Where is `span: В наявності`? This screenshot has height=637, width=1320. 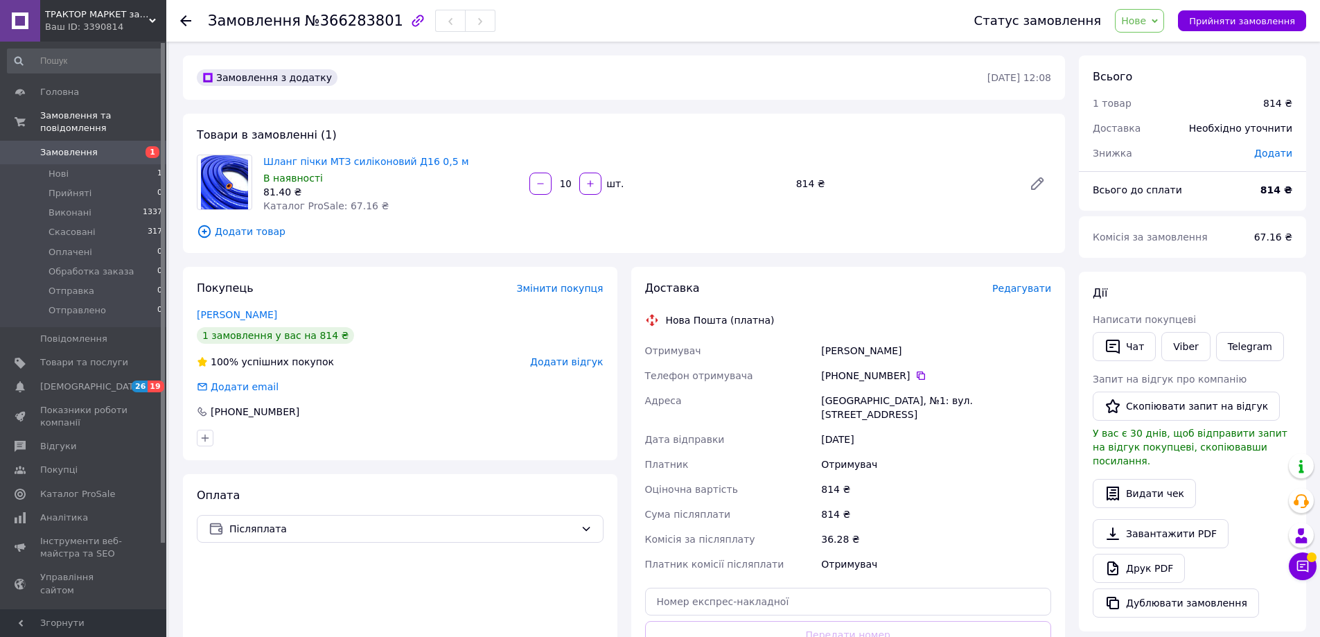
span: В наявності is located at coordinates (293, 178).